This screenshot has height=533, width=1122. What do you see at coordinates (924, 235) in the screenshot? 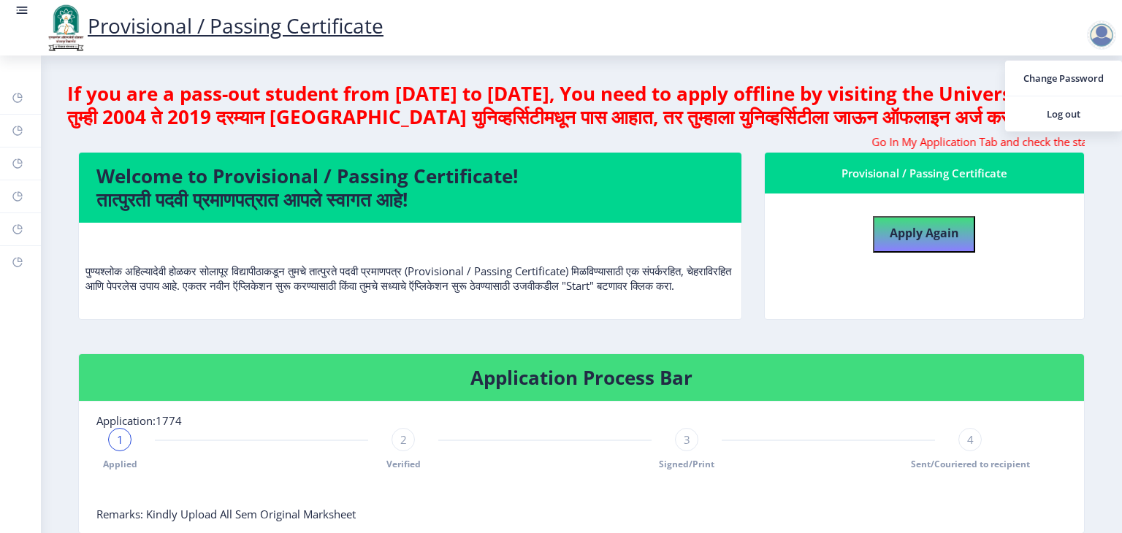
I see `button: Apply Again` at bounding box center [924, 235].